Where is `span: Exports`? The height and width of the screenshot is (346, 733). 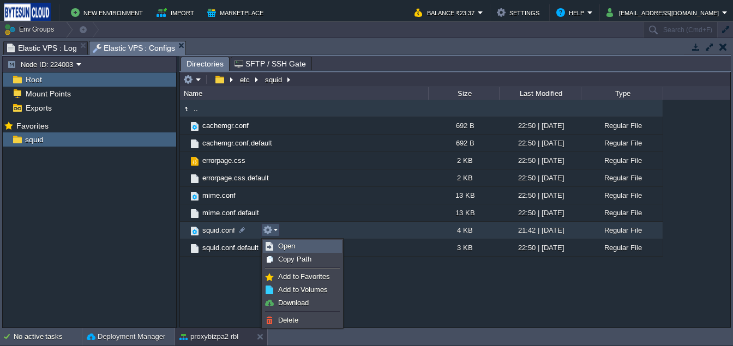 span: Exports is located at coordinates (38, 108).